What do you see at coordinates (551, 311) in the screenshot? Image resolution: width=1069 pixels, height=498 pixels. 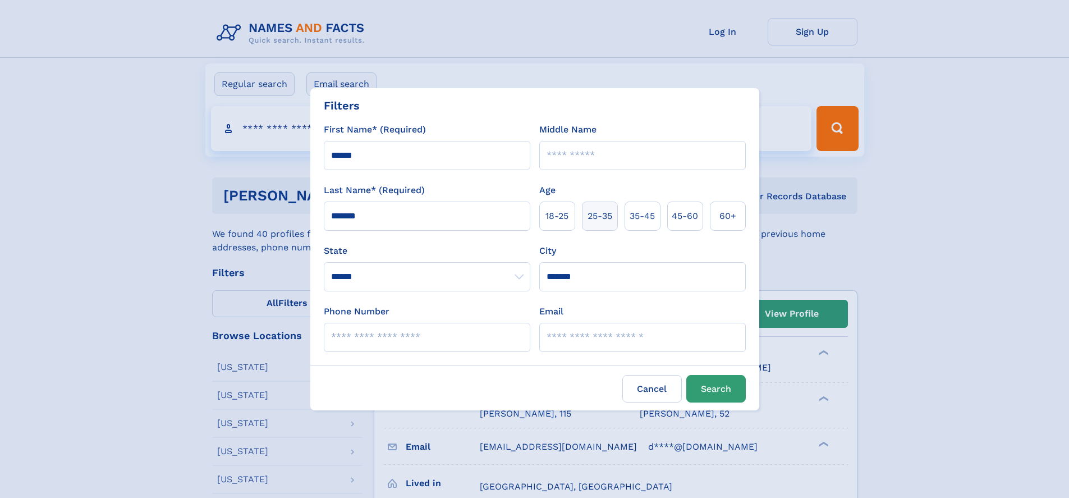 I see `label: Email` at bounding box center [551, 311].